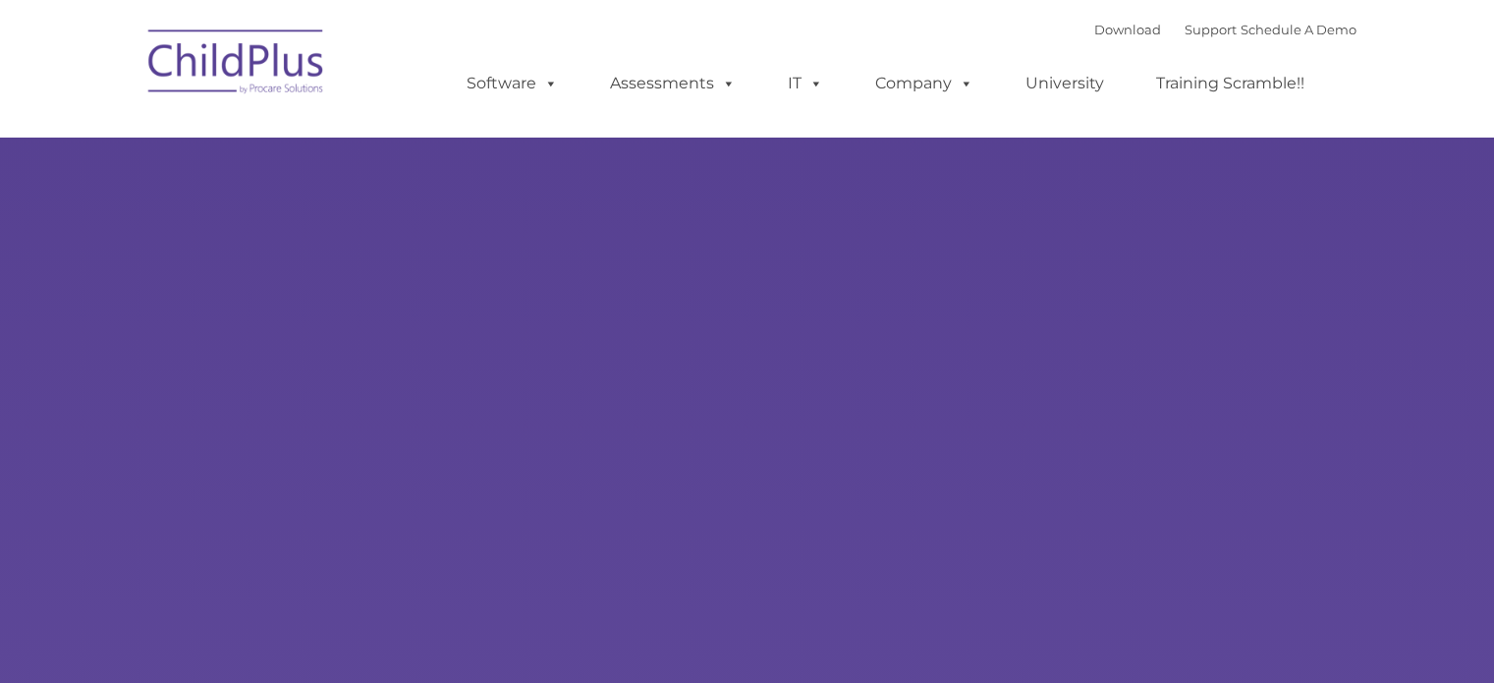 The width and height of the screenshot is (1494, 683). What do you see at coordinates (924, 84) in the screenshot?
I see `a: Company` at bounding box center [924, 84].